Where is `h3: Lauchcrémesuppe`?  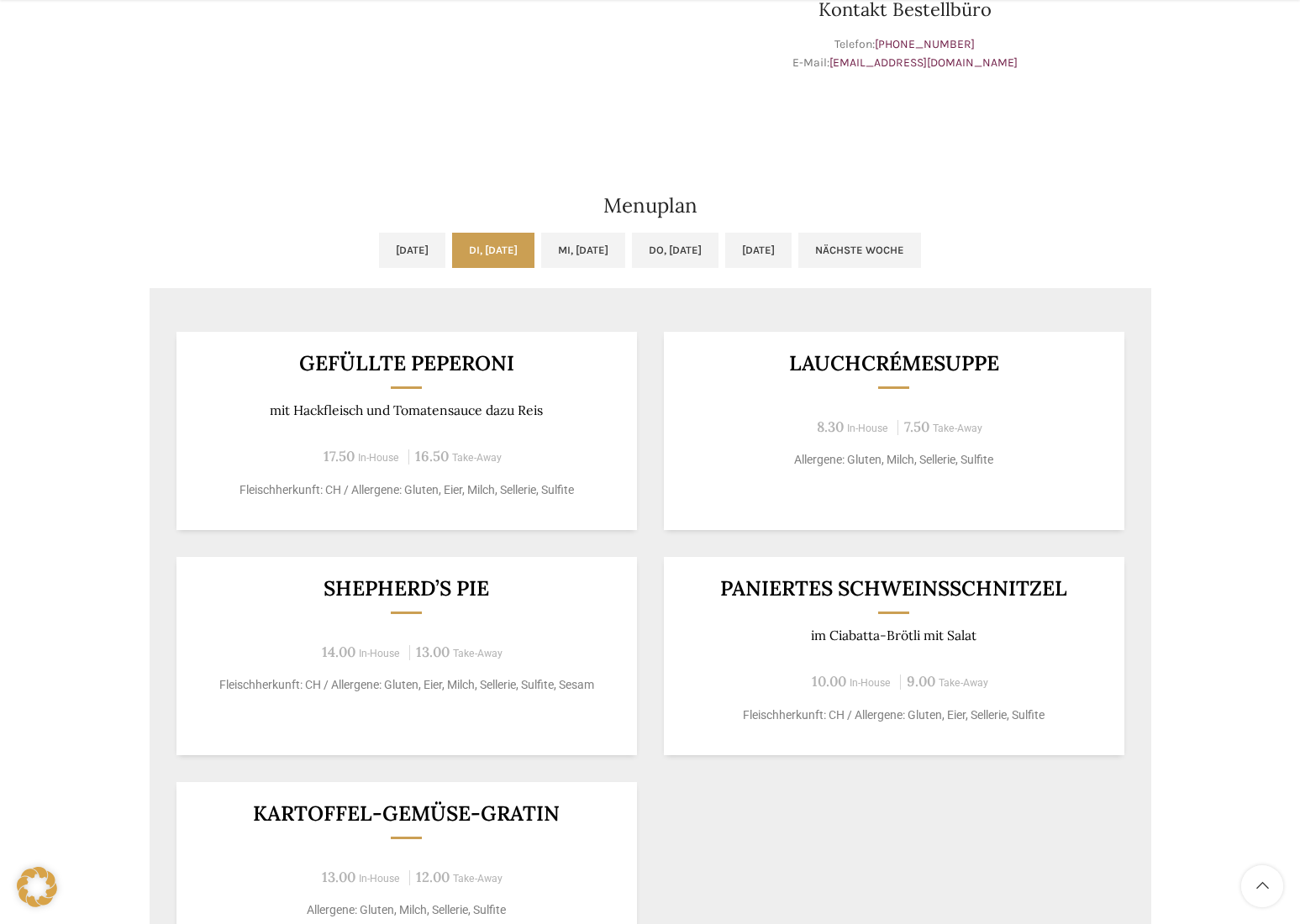 h3: Lauchcrémesuppe is located at coordinates (893, 363).